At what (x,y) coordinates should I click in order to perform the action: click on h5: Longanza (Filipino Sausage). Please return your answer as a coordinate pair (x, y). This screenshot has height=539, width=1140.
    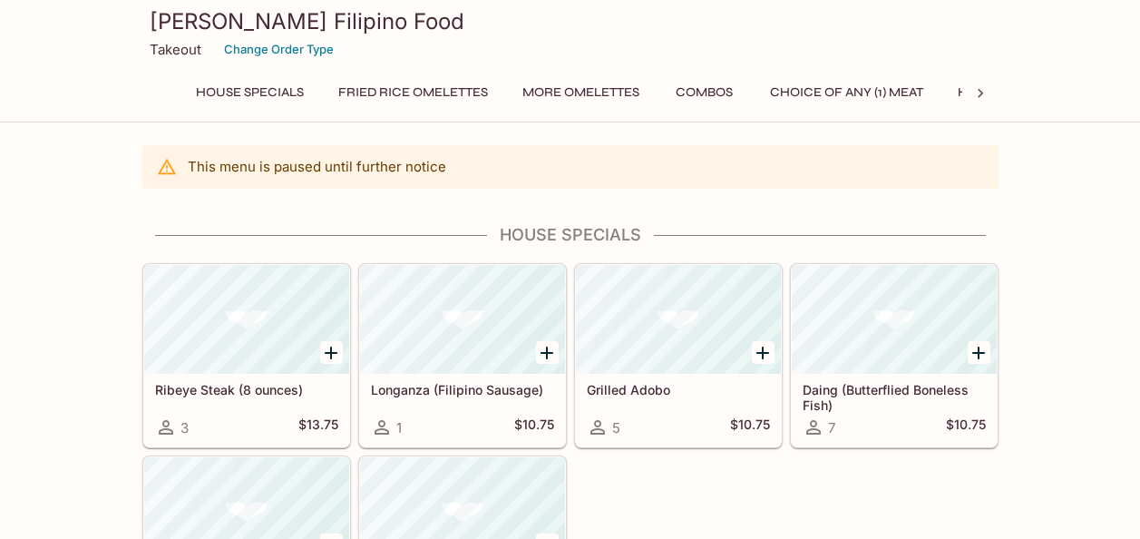
    Looking at the image, I should click on (462, 389).